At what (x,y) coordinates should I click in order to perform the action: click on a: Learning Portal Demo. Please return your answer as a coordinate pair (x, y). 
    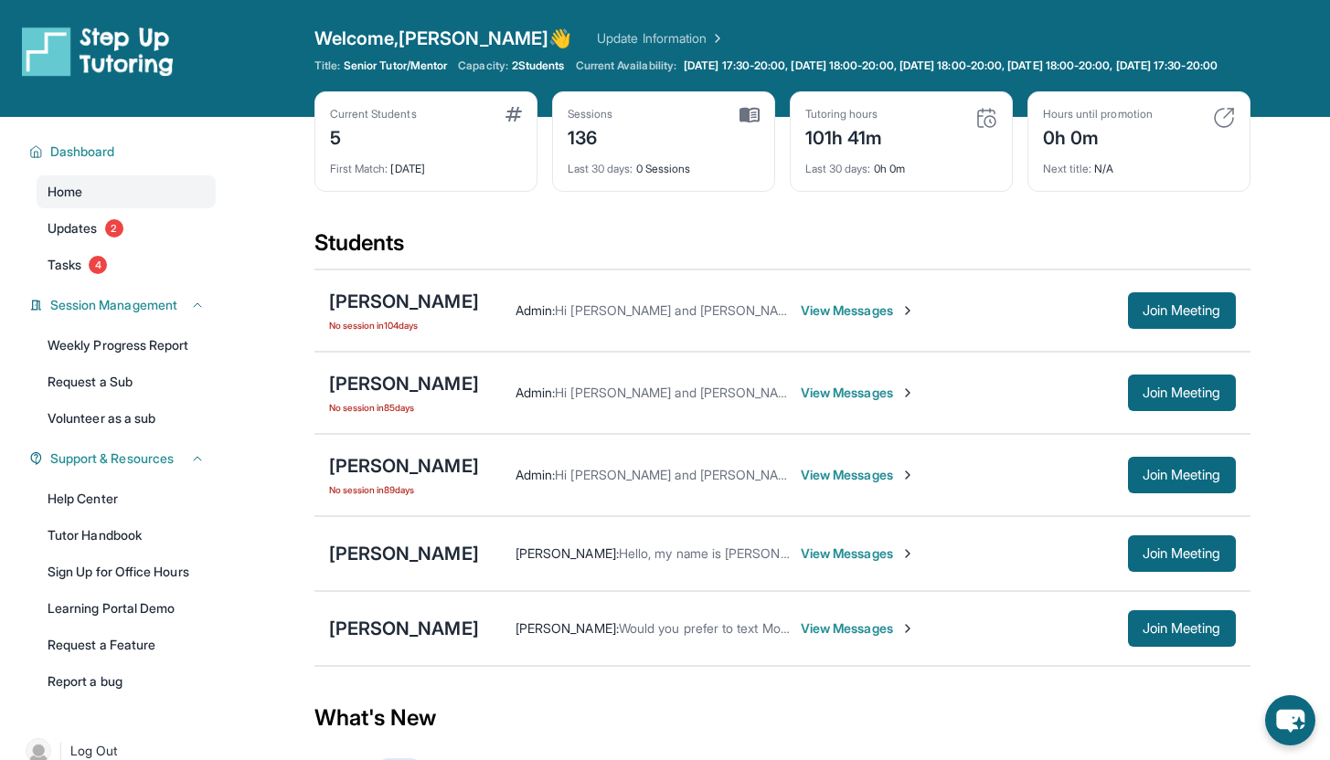
    Looking at the image, I should click on (126, 609).